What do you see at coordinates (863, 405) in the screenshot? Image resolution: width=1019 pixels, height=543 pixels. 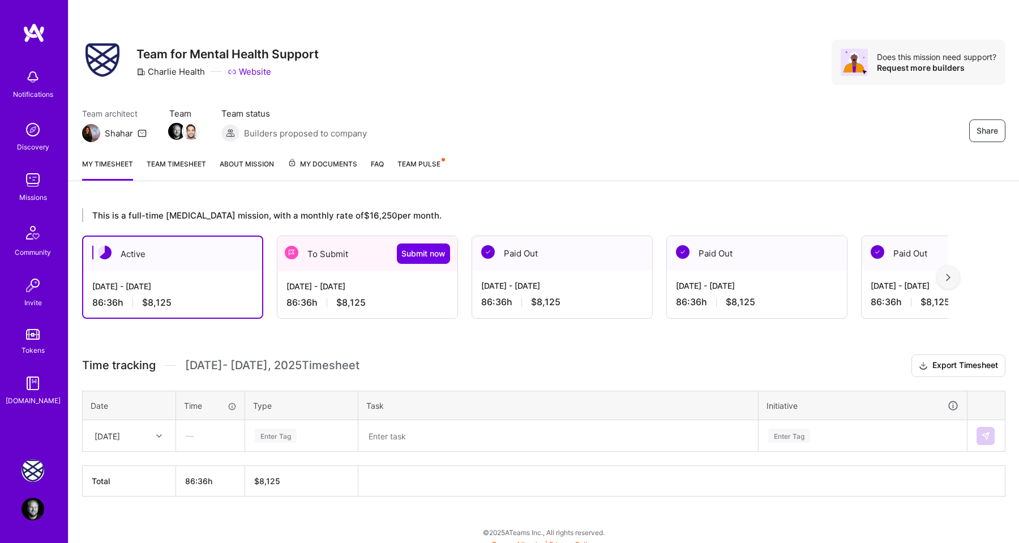 I see `div: Initiative` at bounding box center [863, 405].